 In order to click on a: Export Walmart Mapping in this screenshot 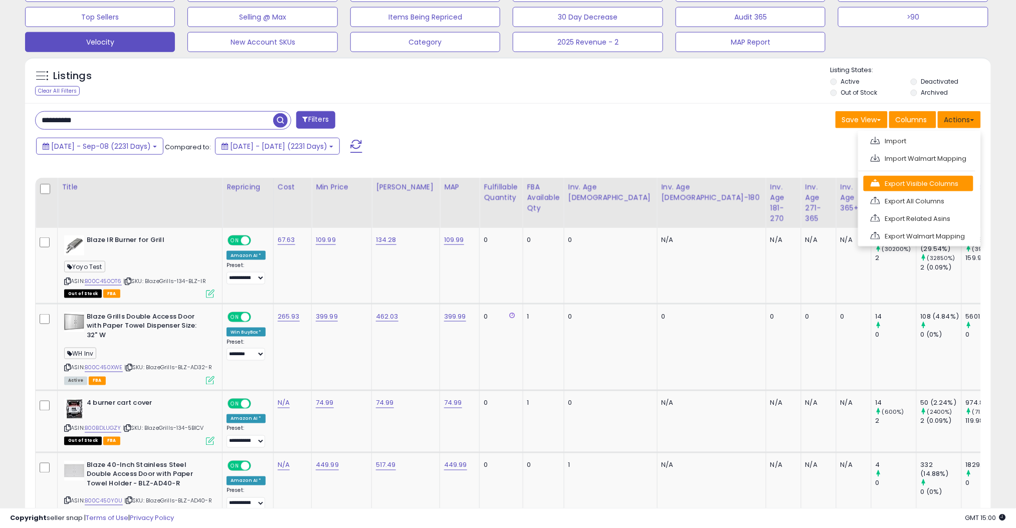, I will do `click(919, 236)`.